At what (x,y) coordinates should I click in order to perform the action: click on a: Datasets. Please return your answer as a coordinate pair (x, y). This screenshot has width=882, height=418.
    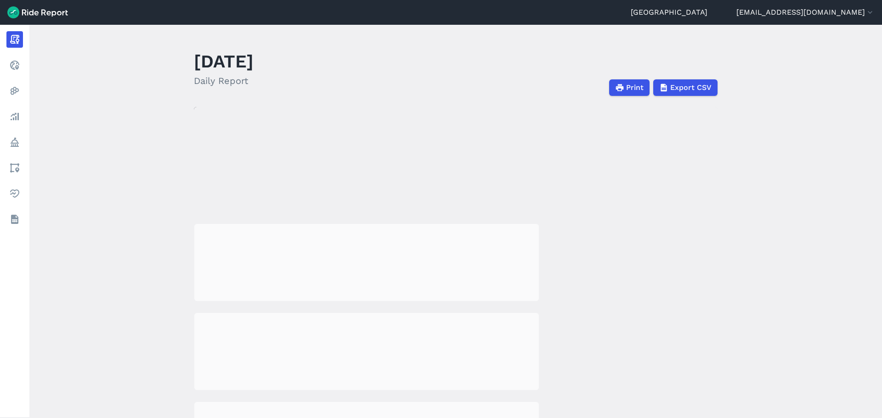
    Looking at the image, I should click on (15, 220).